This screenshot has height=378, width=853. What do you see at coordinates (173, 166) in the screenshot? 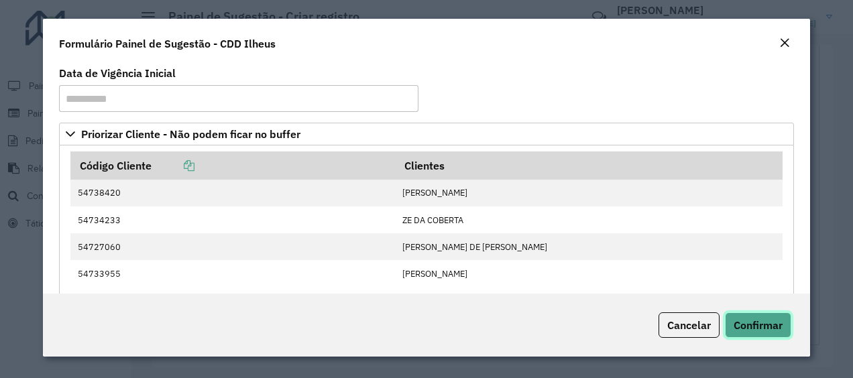
I see `a: Copiar` at bounding box center [173, 166].